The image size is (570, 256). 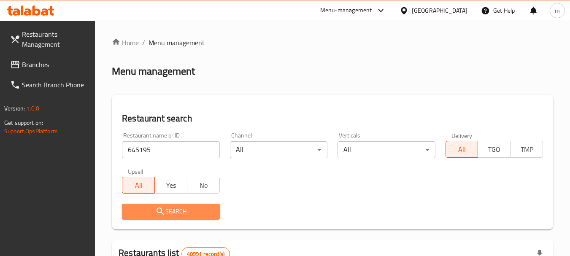 What do you see at coordinates (494, 149) in the screenshot?
I see `span: TGO` at bounding box center [494, 149].